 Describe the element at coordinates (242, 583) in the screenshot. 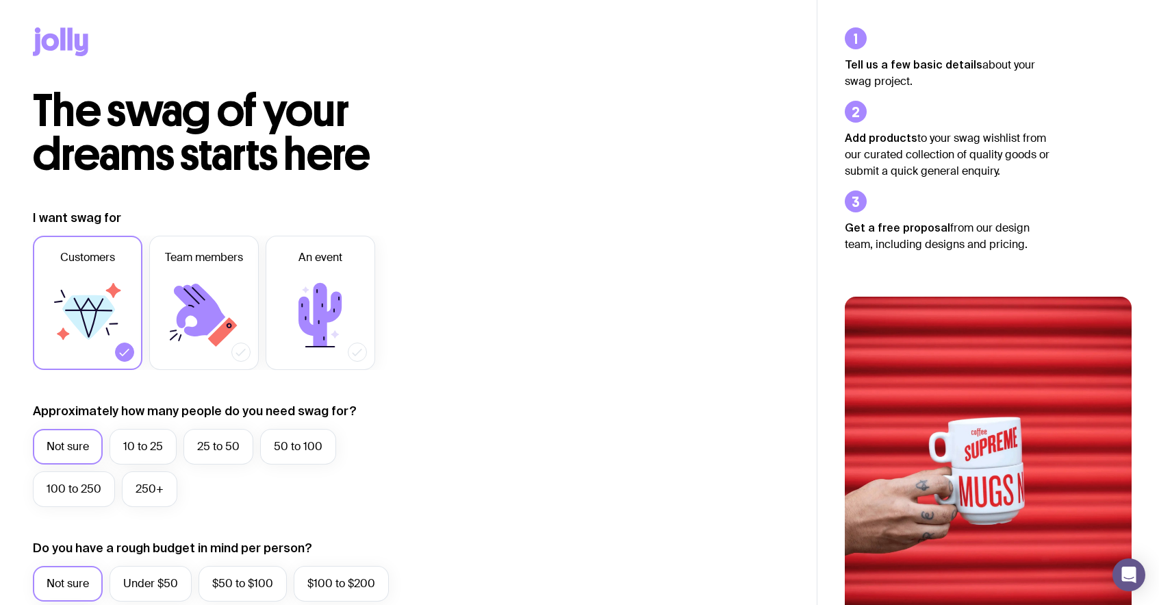

I see `label: $50 to $100` at that location.